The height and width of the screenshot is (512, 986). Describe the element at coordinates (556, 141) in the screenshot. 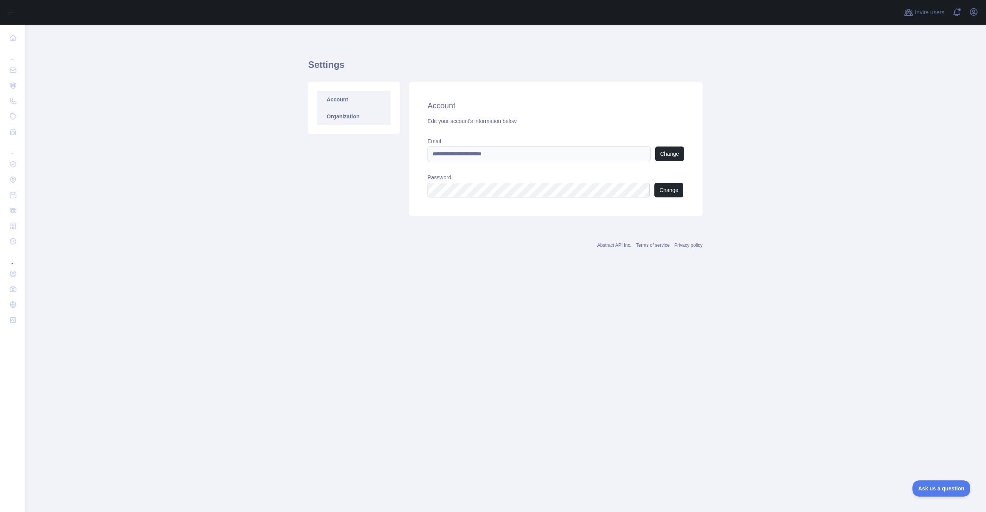

I see `label: Email` at that location.